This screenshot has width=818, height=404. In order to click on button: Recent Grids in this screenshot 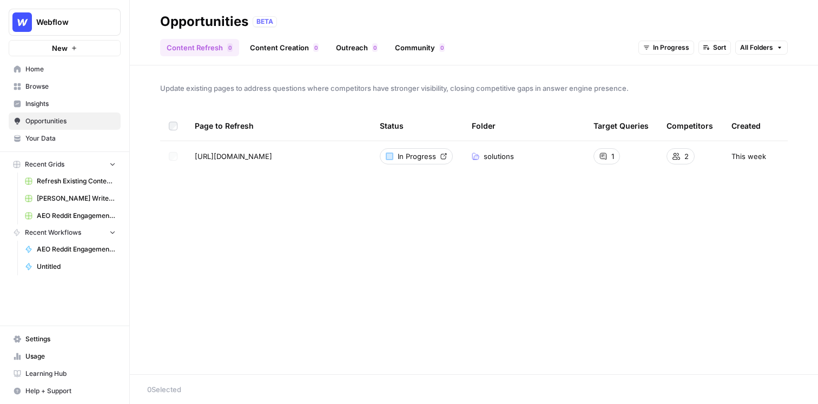, I will do `click(64, 164)`.